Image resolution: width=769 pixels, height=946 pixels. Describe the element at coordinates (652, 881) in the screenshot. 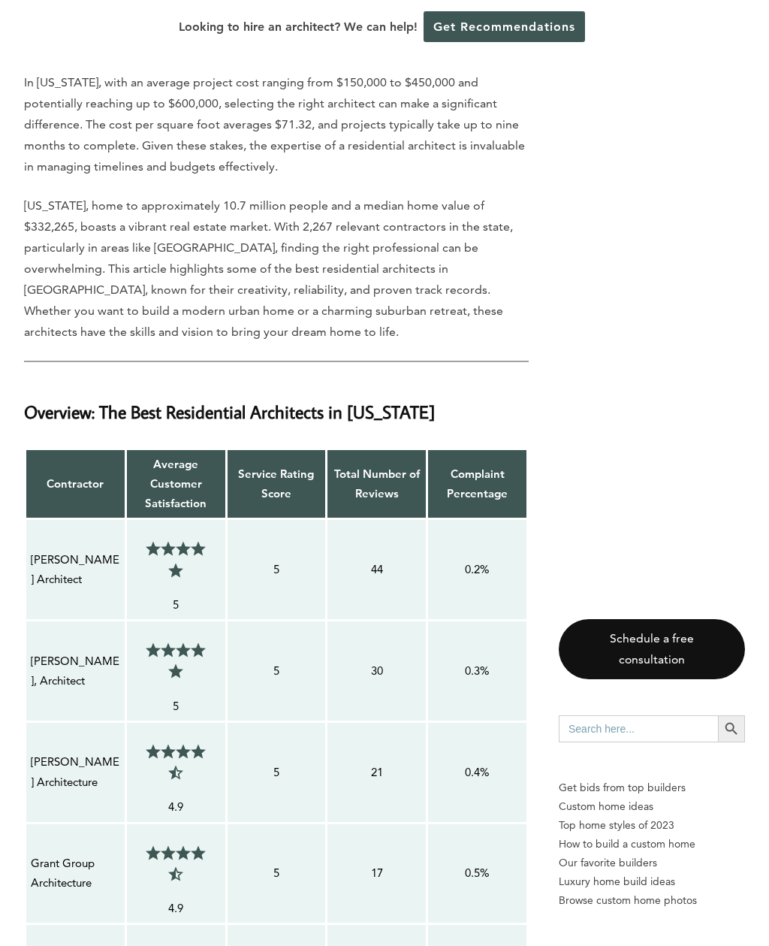

I see `a: Luxury home build ideas` at that location.